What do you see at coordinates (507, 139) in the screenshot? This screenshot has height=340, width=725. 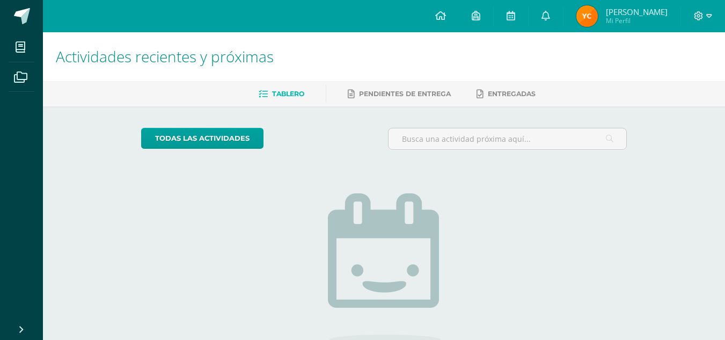 I see `input: Busca una actividad próxima aquí...` at bounding box center [507, 139].